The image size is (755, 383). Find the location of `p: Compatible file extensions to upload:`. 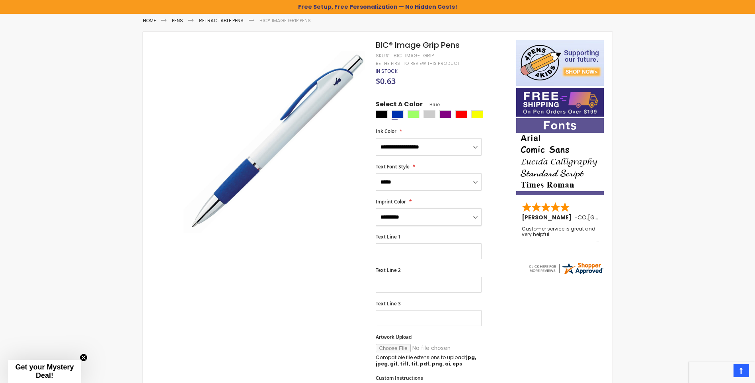

p: Compatible file extensions to upload: is located at coordinates (428, 360).